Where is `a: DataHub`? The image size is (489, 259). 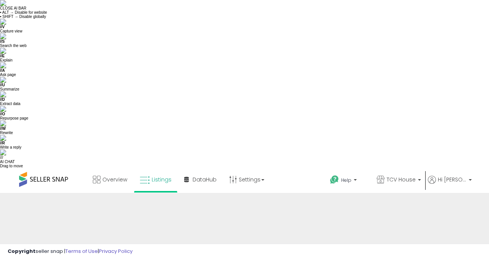 a: DataHub is located at coordinates (200, 179).